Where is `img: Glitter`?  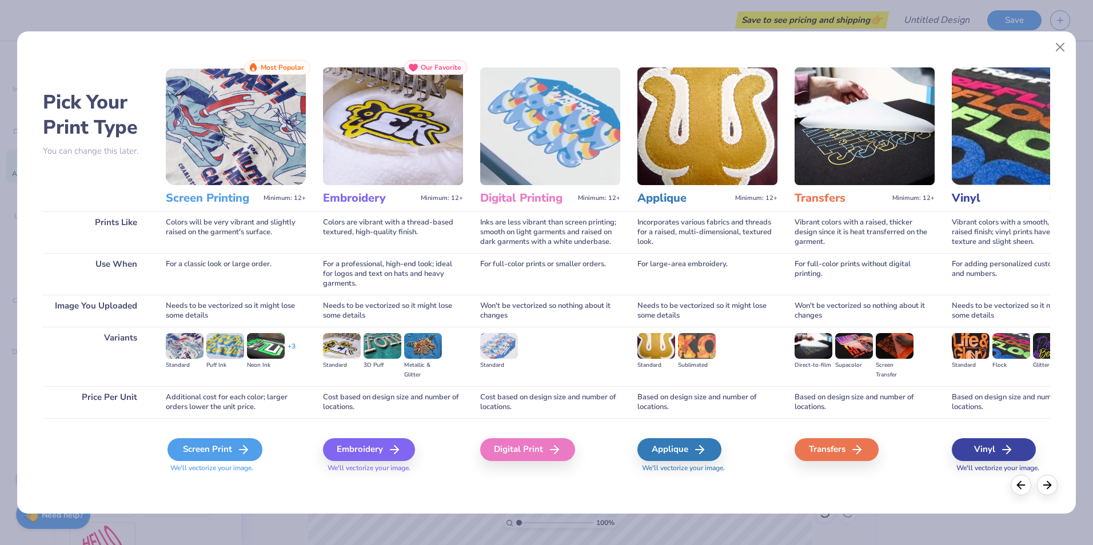 img: Glitter is located at coordinates (1052, 346).